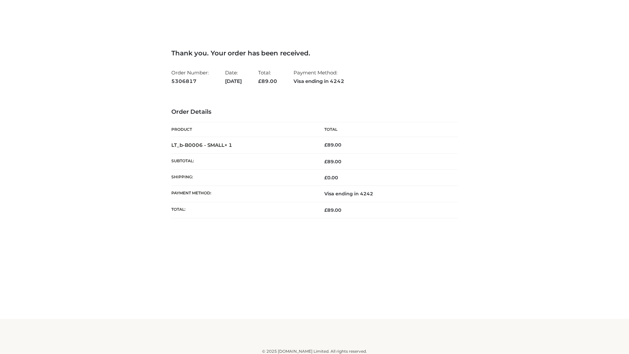  What do you see at coordinates (243, 129) in the screenshot?
I see `th: Product` at bounding box center [243, 129].